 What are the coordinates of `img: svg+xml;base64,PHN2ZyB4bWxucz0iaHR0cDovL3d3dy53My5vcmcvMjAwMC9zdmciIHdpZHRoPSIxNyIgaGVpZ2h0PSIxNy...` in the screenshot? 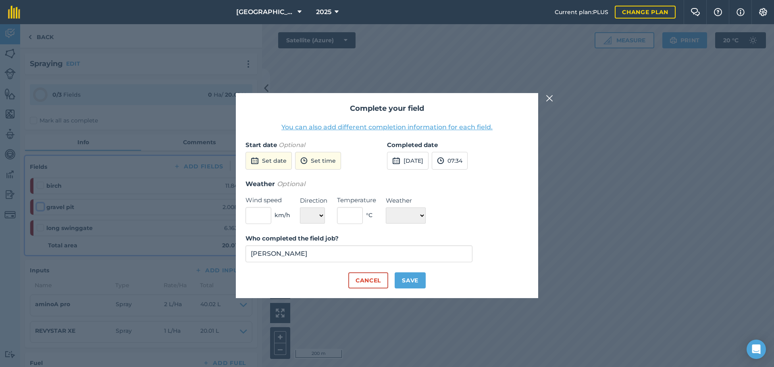 It's located at (740, 12).